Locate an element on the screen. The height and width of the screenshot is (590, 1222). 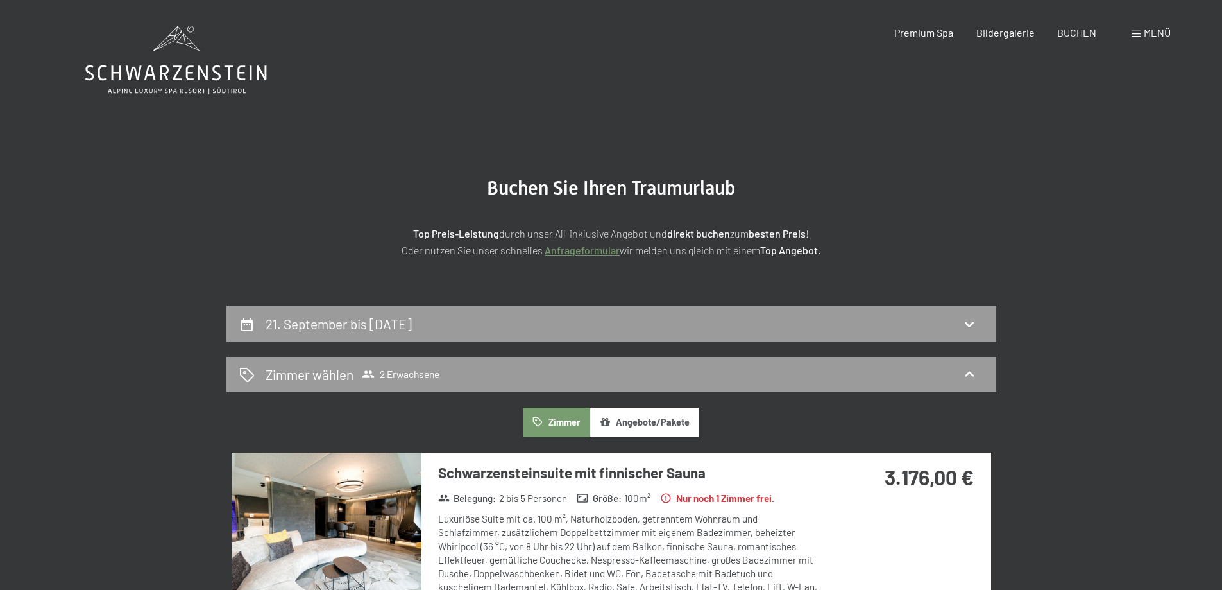
h3: Schwarzensteinsuite mit finnischer Sauna is located at coordinates (629, 472).